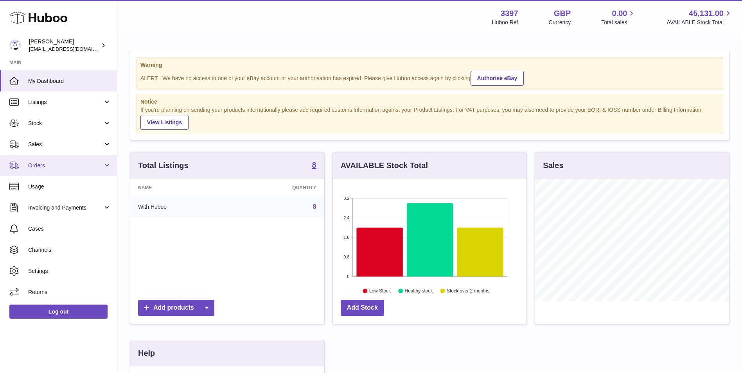  What do you see at coordinates (164, 122) in the screenshot?
I see `a: View Listings` at bounding box center [164, 122].